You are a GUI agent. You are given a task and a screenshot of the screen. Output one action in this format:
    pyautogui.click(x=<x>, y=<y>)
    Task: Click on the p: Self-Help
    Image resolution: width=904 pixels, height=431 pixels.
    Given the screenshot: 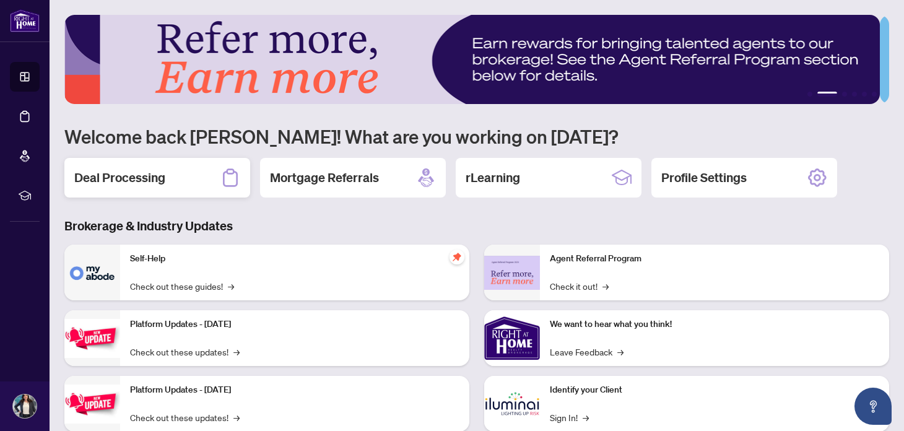 What is the action you would take?
    pyautogui.click(x=295, y=259)
    